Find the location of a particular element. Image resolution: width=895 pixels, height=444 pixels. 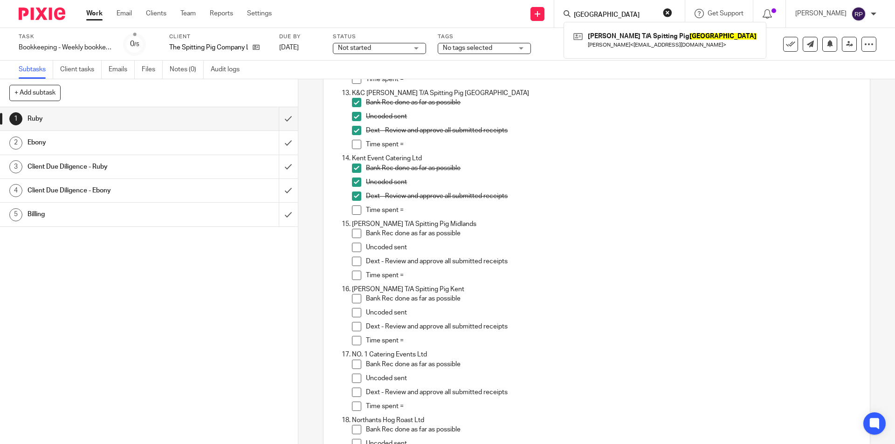

a: Notes (0) is located at coordinates (186, 69).